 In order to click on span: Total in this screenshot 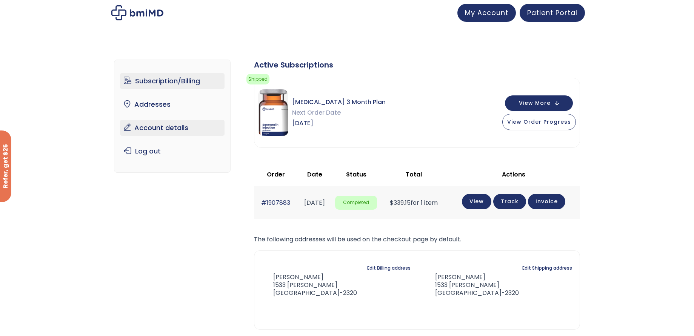, I will do `click(414, 174)`.